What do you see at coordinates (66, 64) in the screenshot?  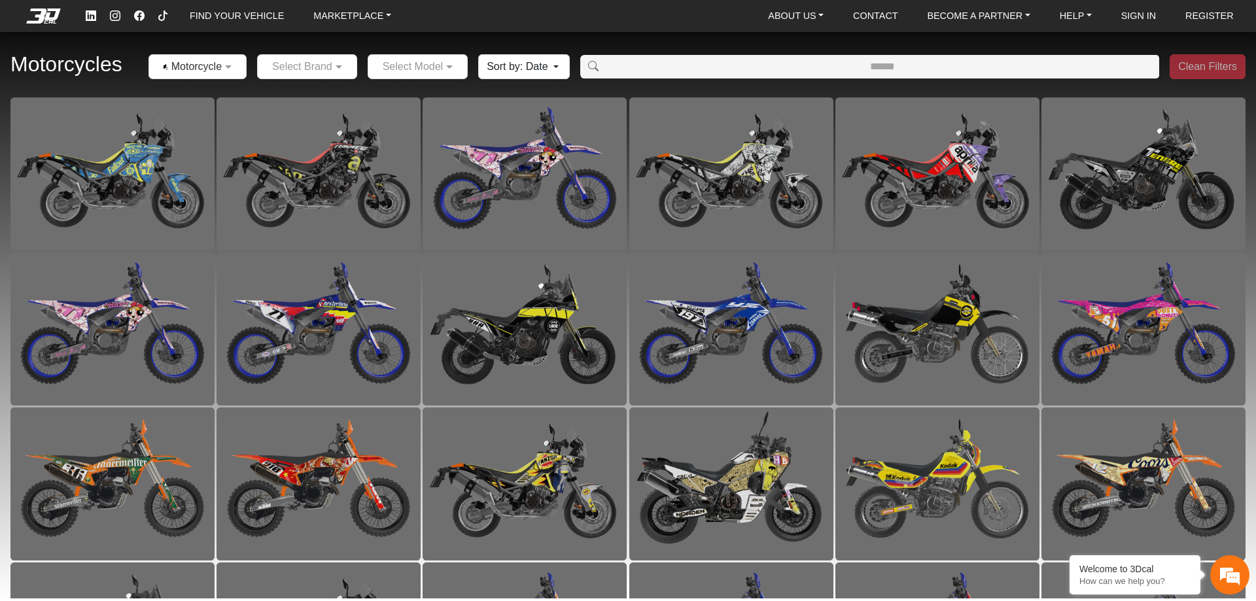 I see `h2: Motorcycles` at bounding box center [66, 64].